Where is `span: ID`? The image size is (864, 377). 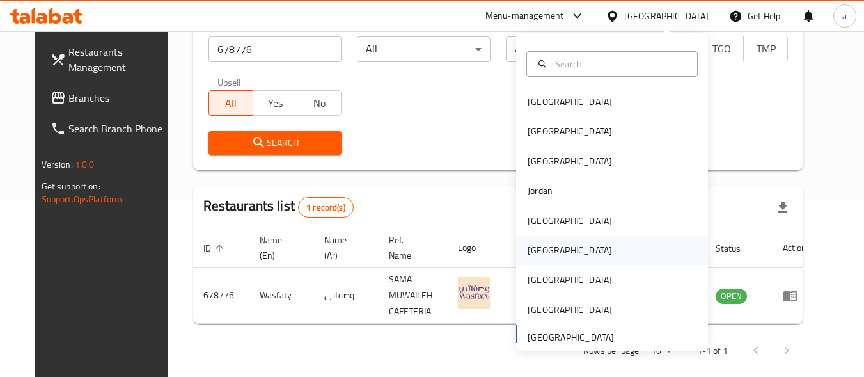 span: ID is located at coordinates (216, 248).